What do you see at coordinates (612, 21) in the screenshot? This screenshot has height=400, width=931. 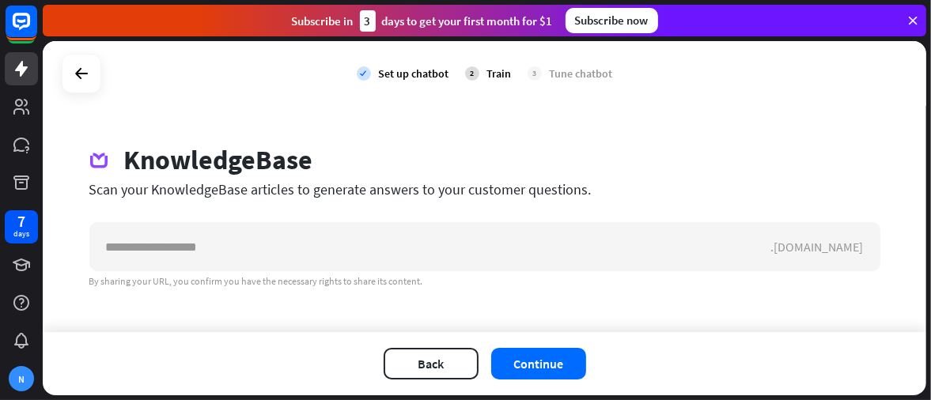 I see `div: Subscribe now` at bounding box center [612, 21].